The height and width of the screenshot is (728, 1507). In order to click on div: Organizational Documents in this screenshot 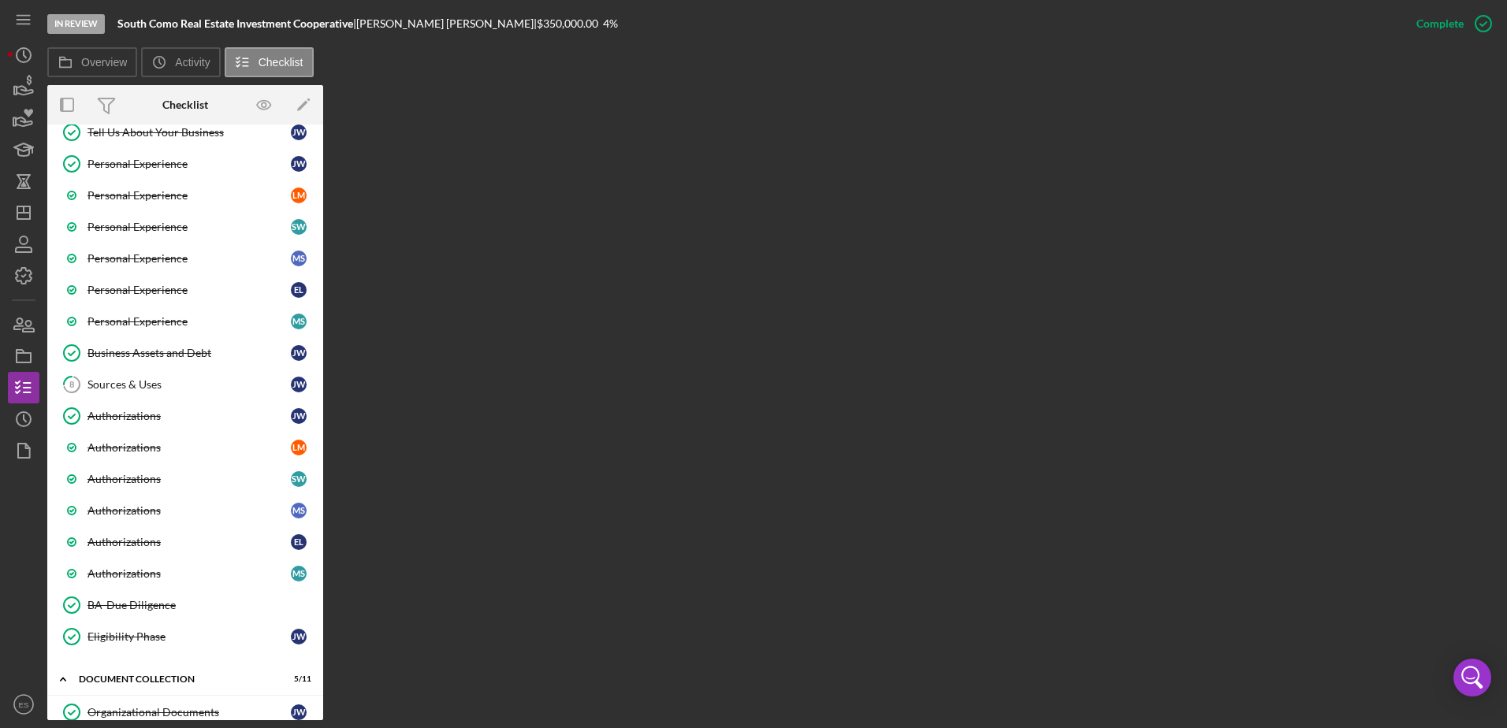, I will do `click(189, 713)`.